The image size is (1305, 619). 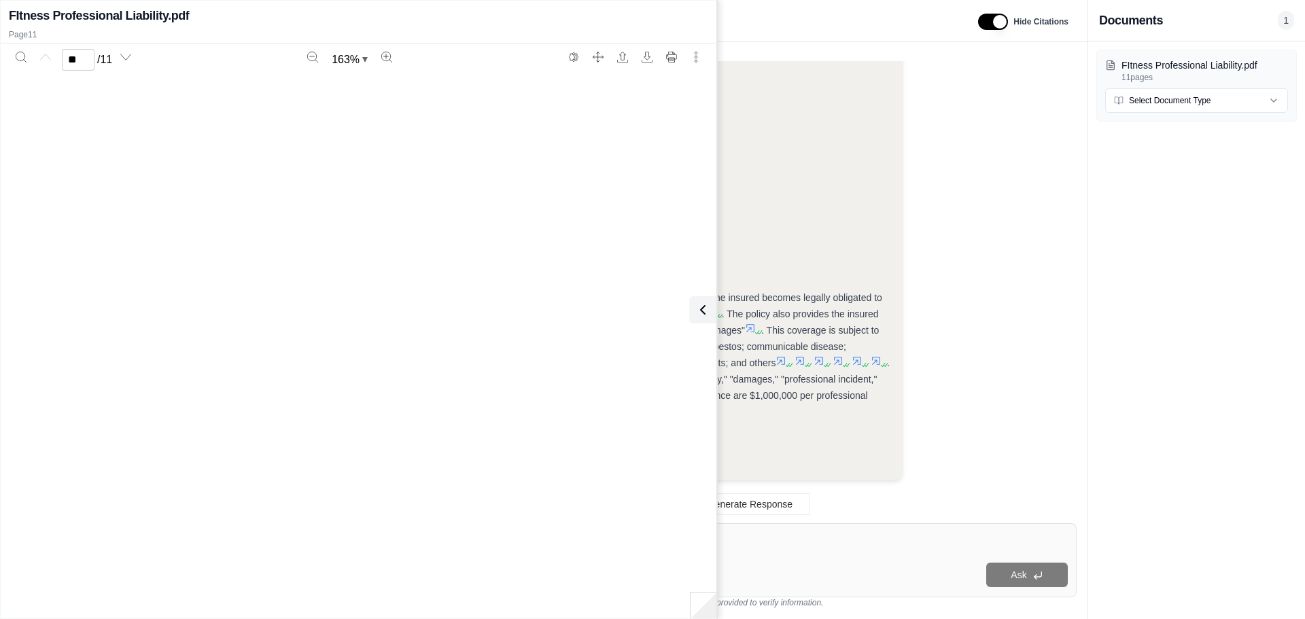 What do you see at coordinates (647, 57) in the screenshot?
I see `button: Download` at bounding box center [647, 57].